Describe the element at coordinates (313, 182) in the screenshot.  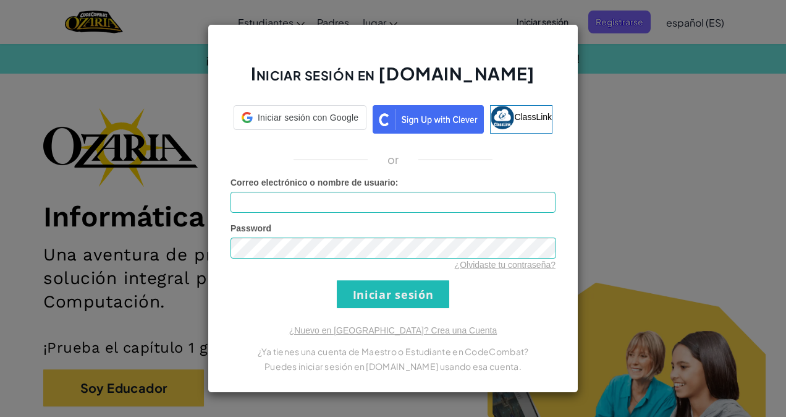
I see `span: Correo electrónico o nombre de usuario` at that location.